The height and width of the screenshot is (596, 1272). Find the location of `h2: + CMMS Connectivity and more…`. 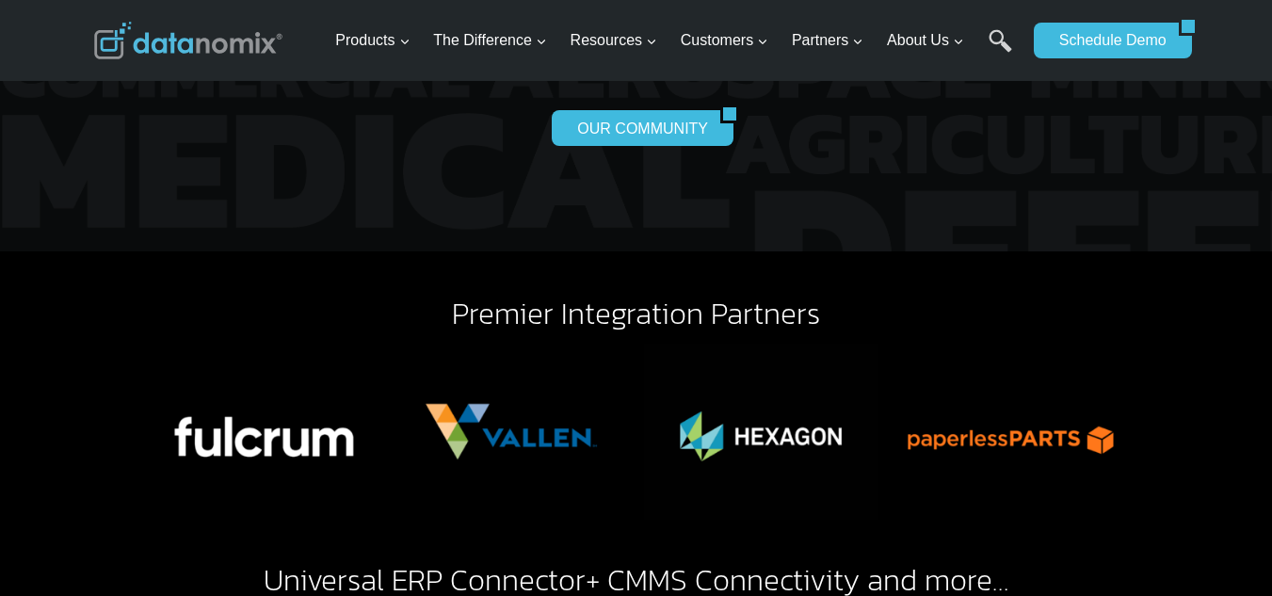

h2: + CMMS Connectivity and more… is located at coordinates (636, 580).